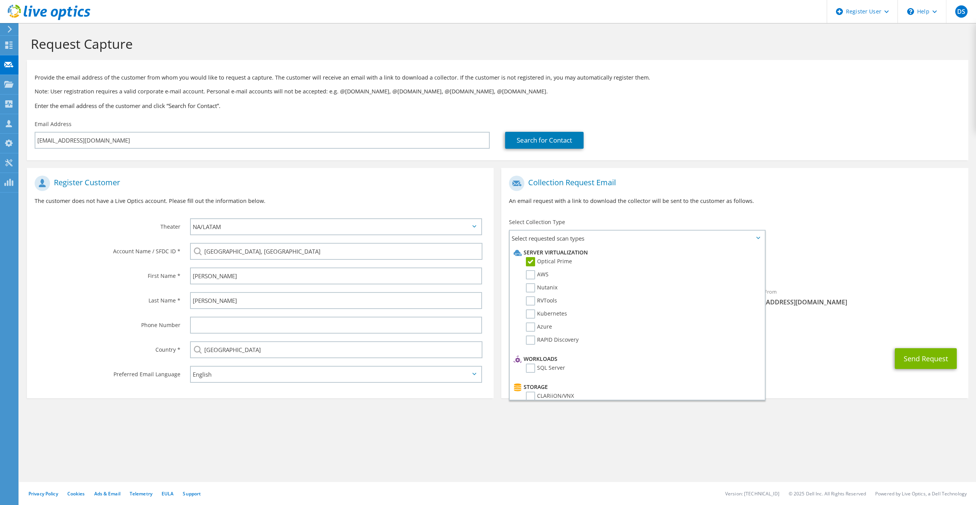  Describe the element at coordinates (734, 201) in the screenshot. I see `p: An email request with a link to download the collector will be sent to the customer as follows.` at that location.